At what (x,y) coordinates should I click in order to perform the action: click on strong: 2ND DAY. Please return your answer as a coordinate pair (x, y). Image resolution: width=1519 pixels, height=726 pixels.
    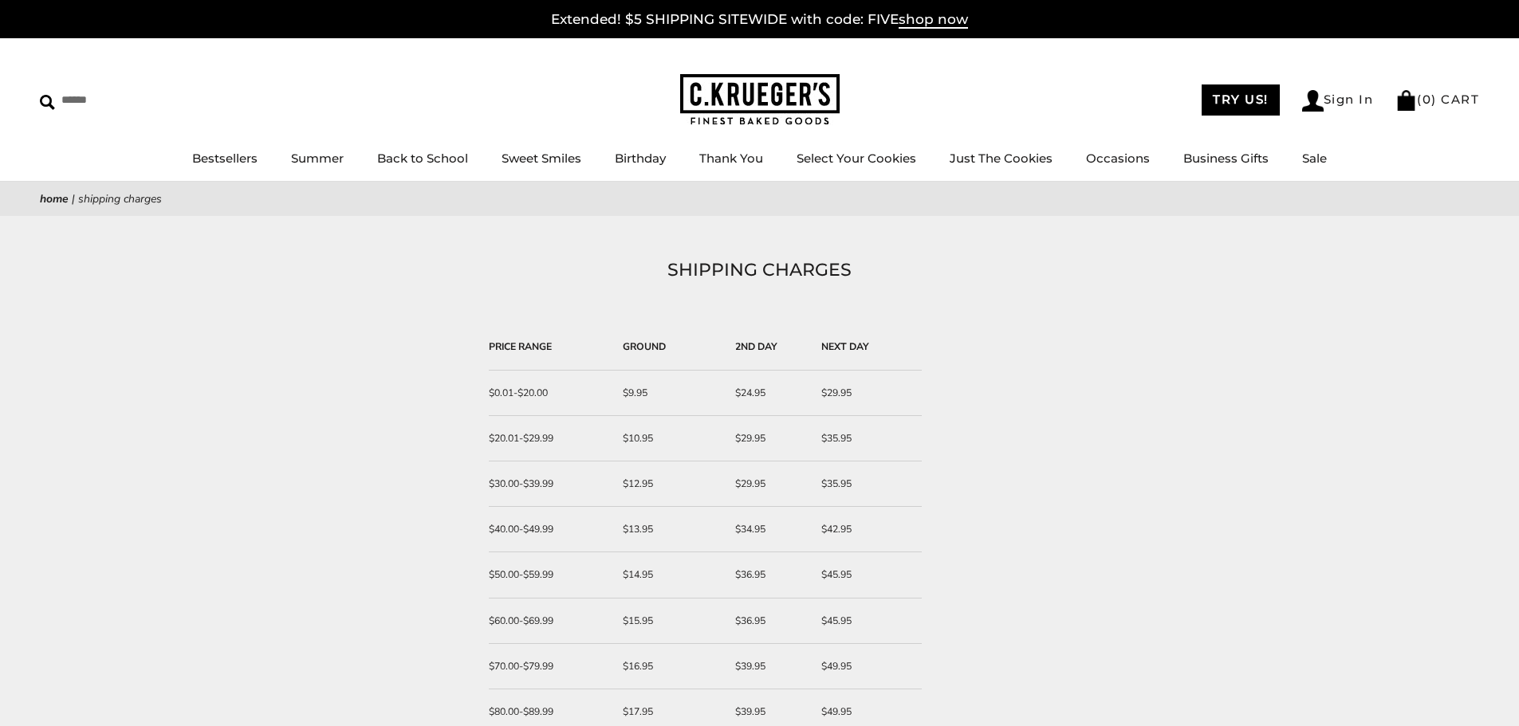
    Looking at the image, I should click on (756, 347).